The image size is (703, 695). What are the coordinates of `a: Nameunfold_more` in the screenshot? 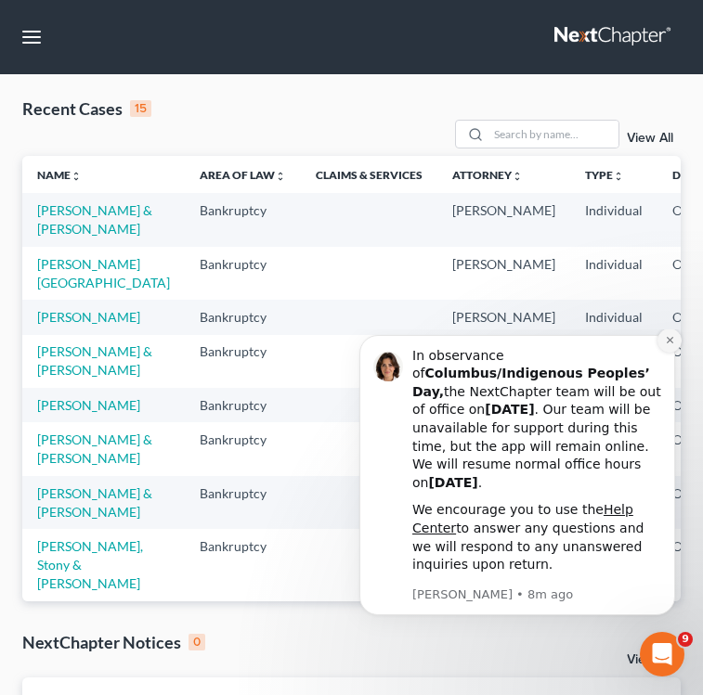 It's located at (59, 174).